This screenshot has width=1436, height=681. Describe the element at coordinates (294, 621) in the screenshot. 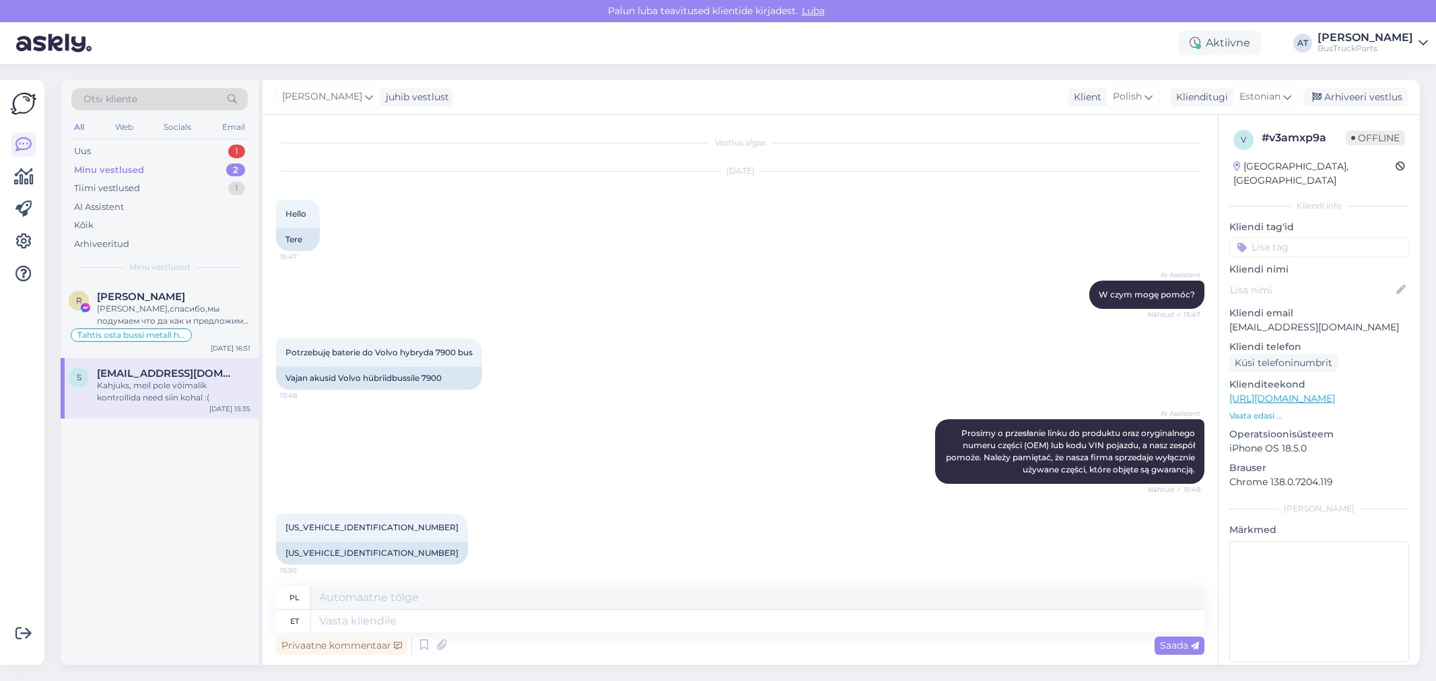

I see `div: et` at that location.